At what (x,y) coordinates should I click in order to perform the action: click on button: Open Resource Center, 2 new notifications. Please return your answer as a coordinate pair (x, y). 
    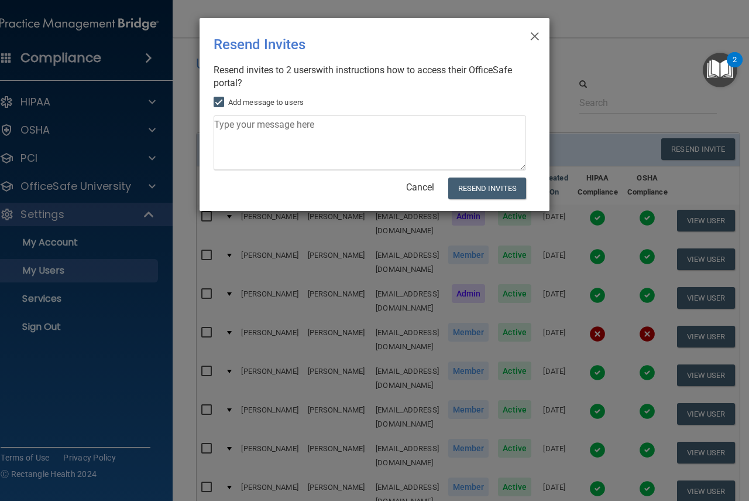
    Looking at the image, I should click on (720, 70).